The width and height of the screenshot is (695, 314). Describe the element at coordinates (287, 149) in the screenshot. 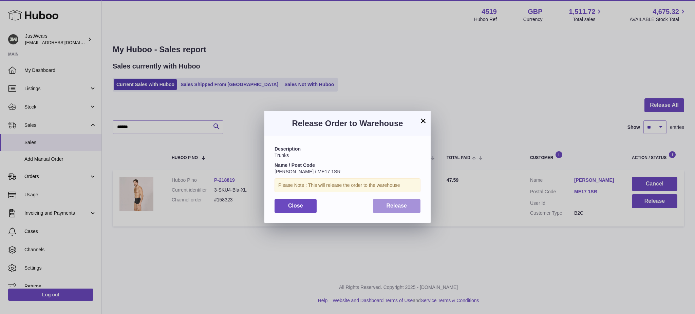

I see `strong: Description` at that location.